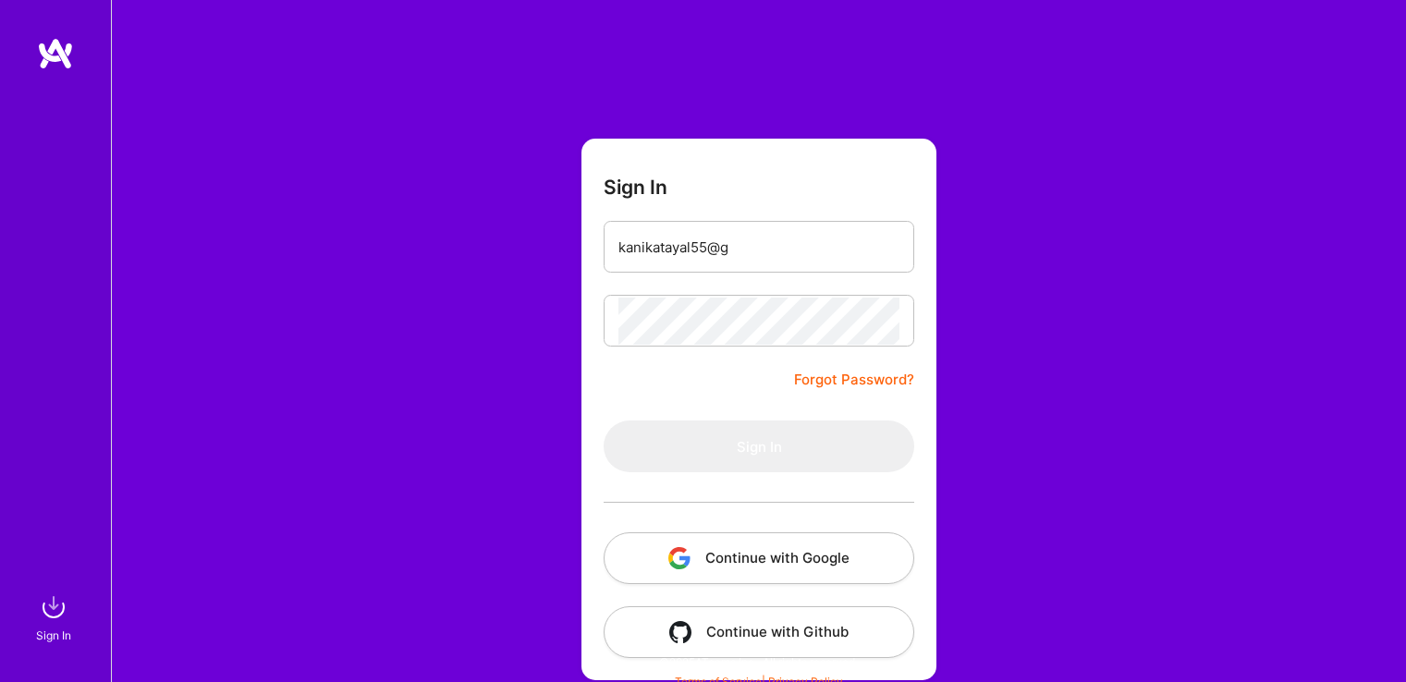 This screenshot has width=1406, height=682. Describe the element at coordinates (759, 632) in the screenshot. I see `button: Continue with Github` at that location.